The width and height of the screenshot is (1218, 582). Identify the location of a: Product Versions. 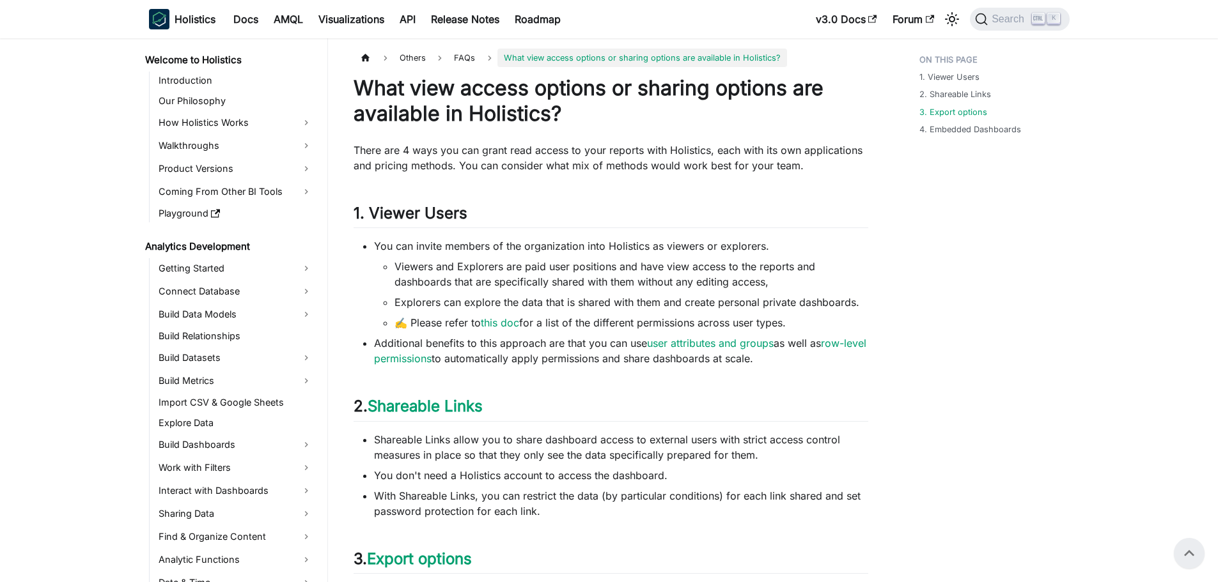
(235, 169).